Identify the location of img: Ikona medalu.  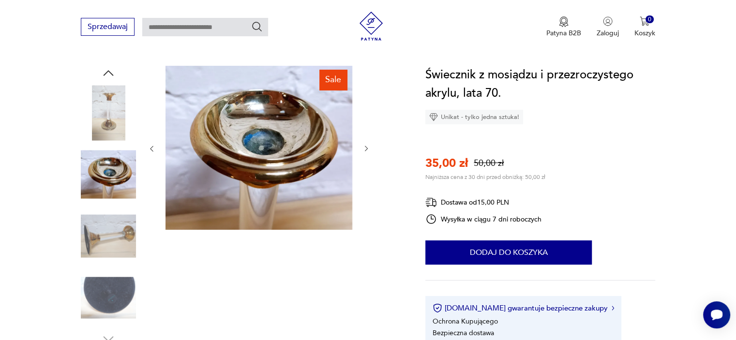
(564, 22).